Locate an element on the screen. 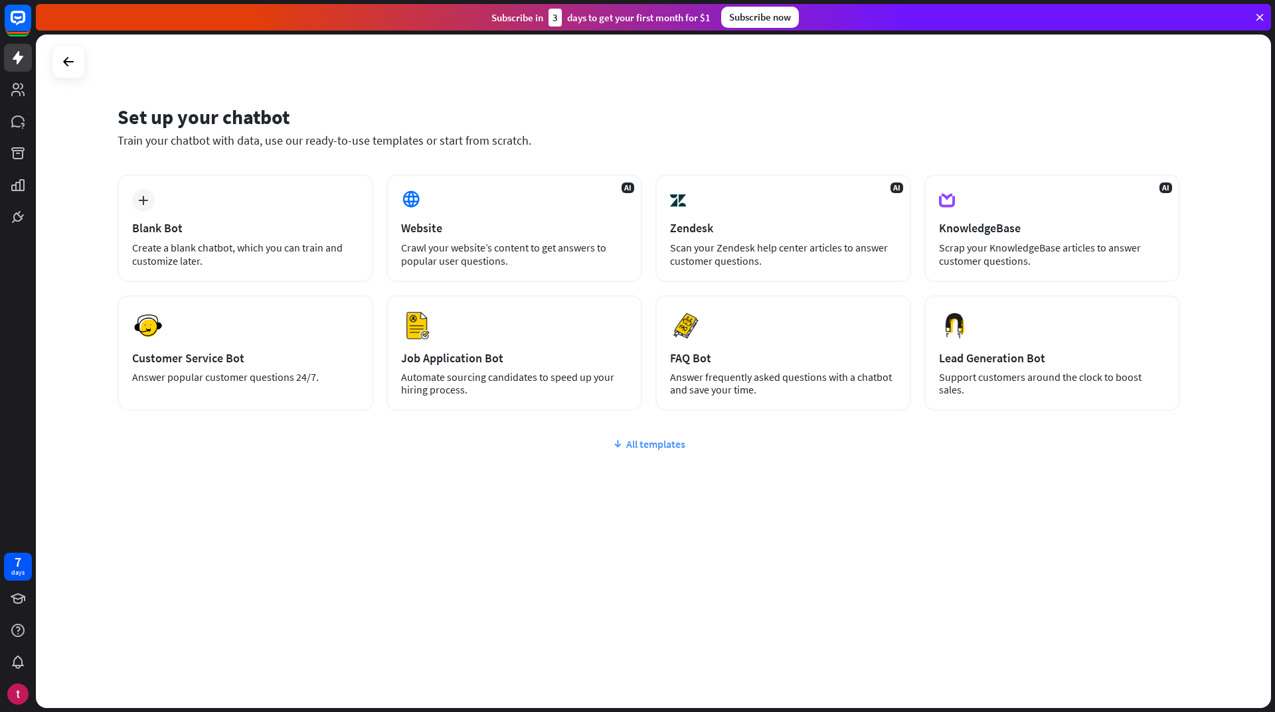  div: Answer popular customer questions 24/7. is located at coordinates (245, 377).